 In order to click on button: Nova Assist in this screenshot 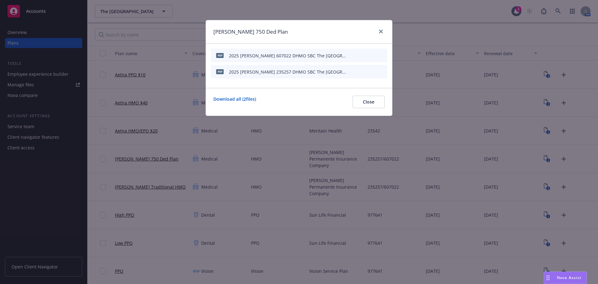, I will do `click(566, 278)`.